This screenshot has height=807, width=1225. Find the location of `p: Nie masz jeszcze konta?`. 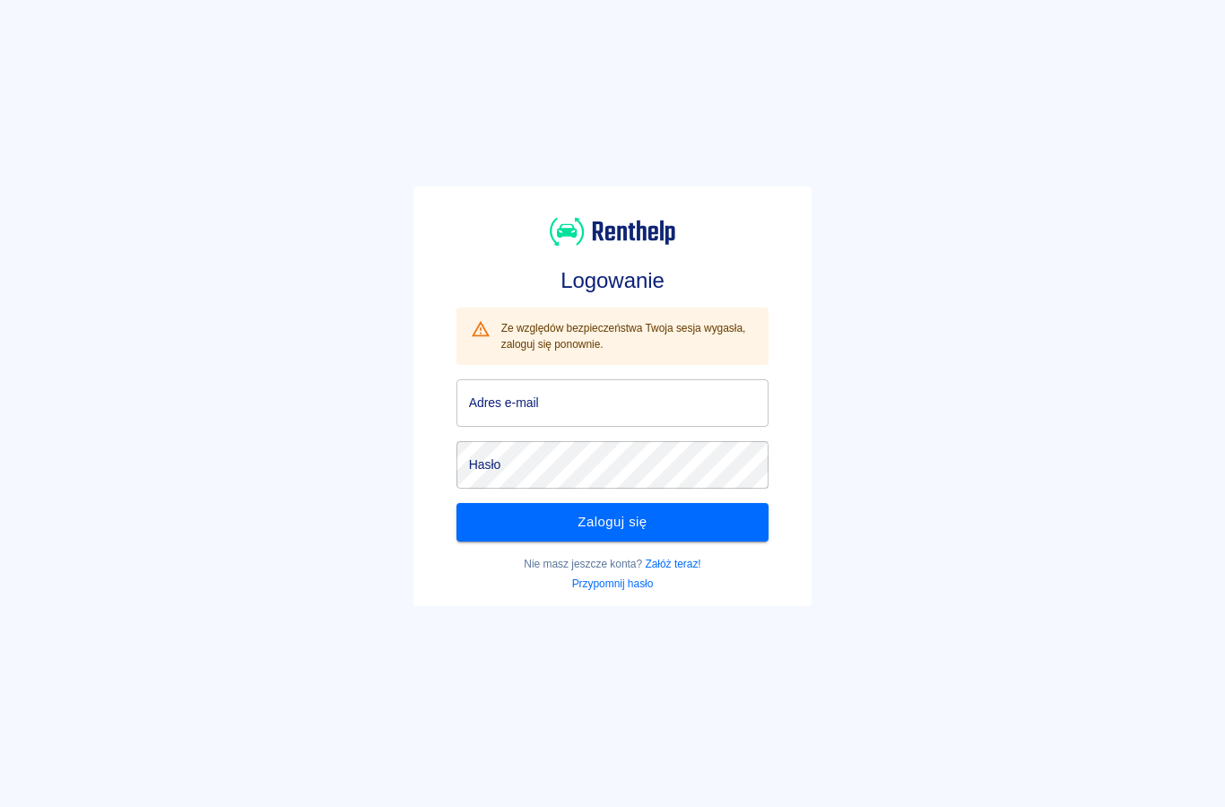

p: Nie masz jeszcze konta? is located at coordinates (612, 564).